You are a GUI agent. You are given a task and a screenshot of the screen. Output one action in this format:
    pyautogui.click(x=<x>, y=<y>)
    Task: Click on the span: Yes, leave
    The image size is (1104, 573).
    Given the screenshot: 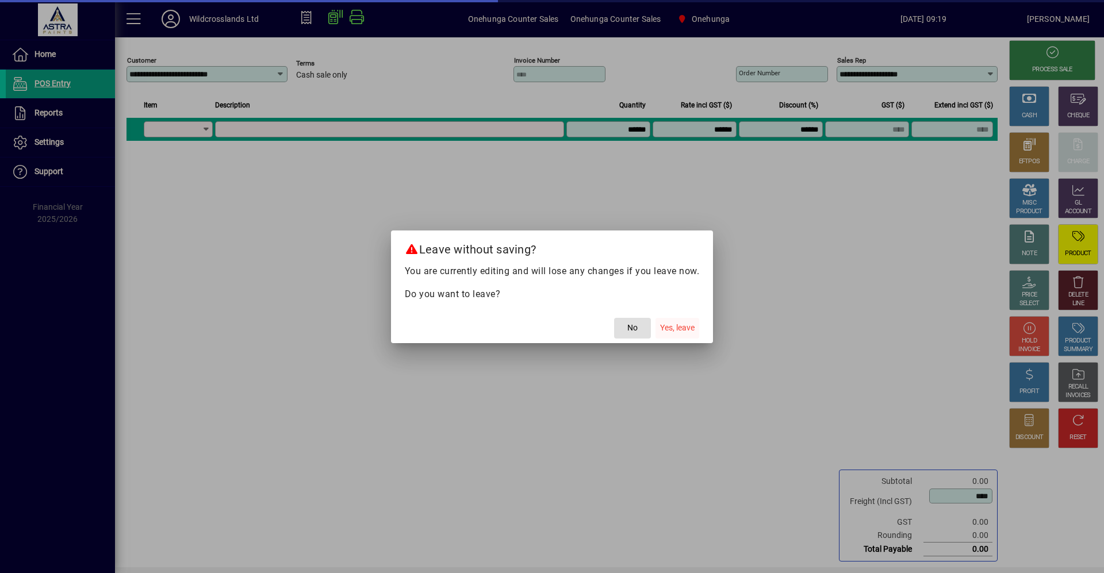 What is the action you would take?
    pyautogui.click(x=677, y=328)
    